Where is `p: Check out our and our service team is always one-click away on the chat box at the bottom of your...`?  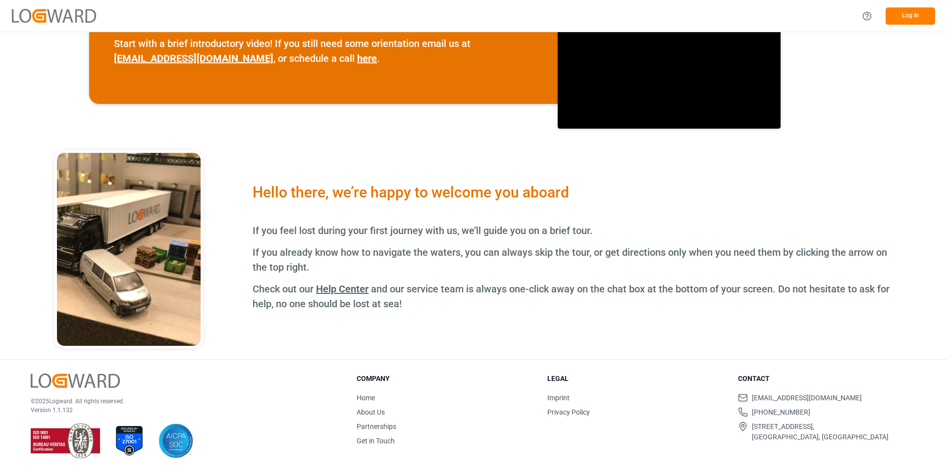
p: Check out our and our service team is always one-click away on the chat box at the bottom of your... is located at coordinates (577, 297).